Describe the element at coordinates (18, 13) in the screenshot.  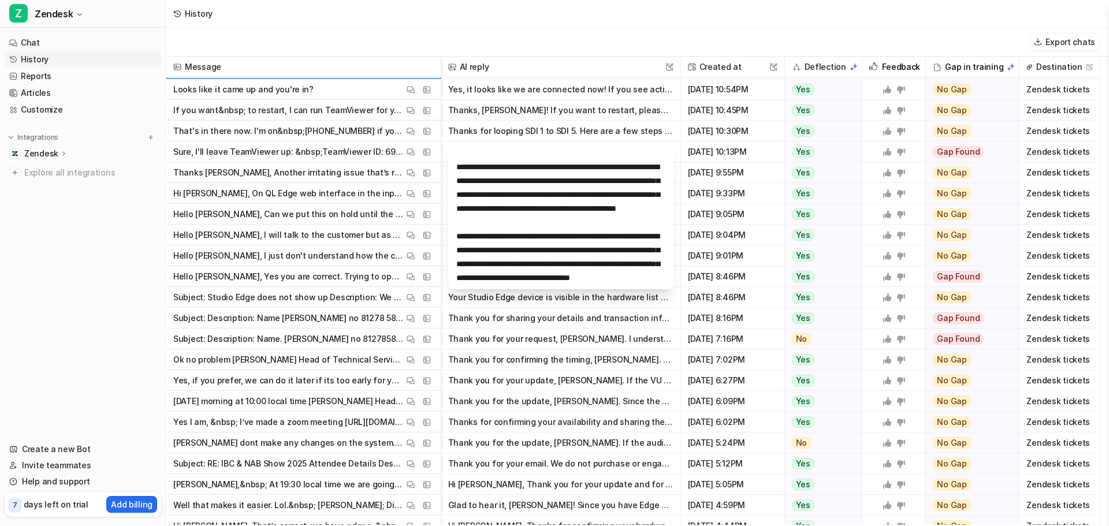
I see `span: Z` at that location.